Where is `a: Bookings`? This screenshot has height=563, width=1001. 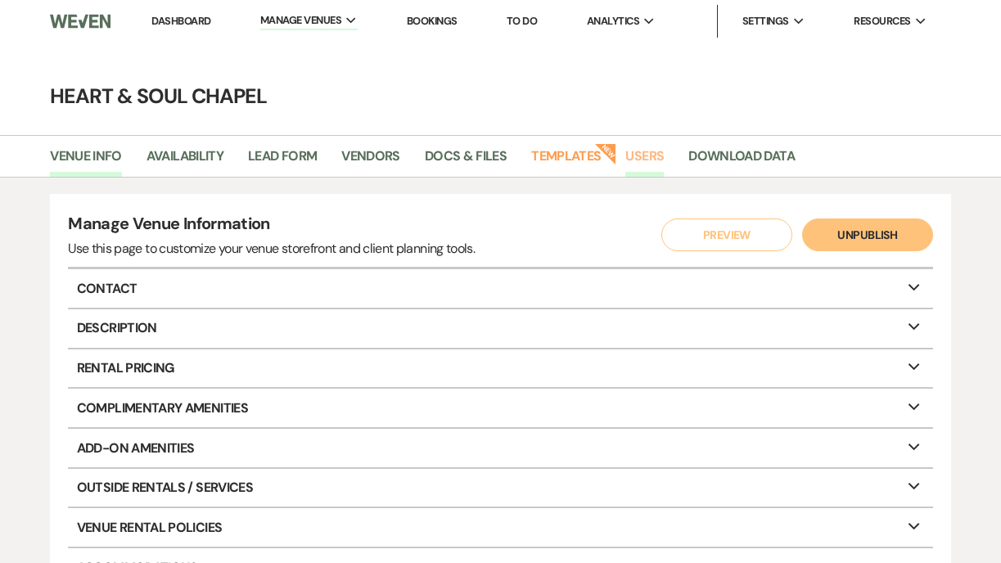
a: Bookings is located at coordinates (432, 20).